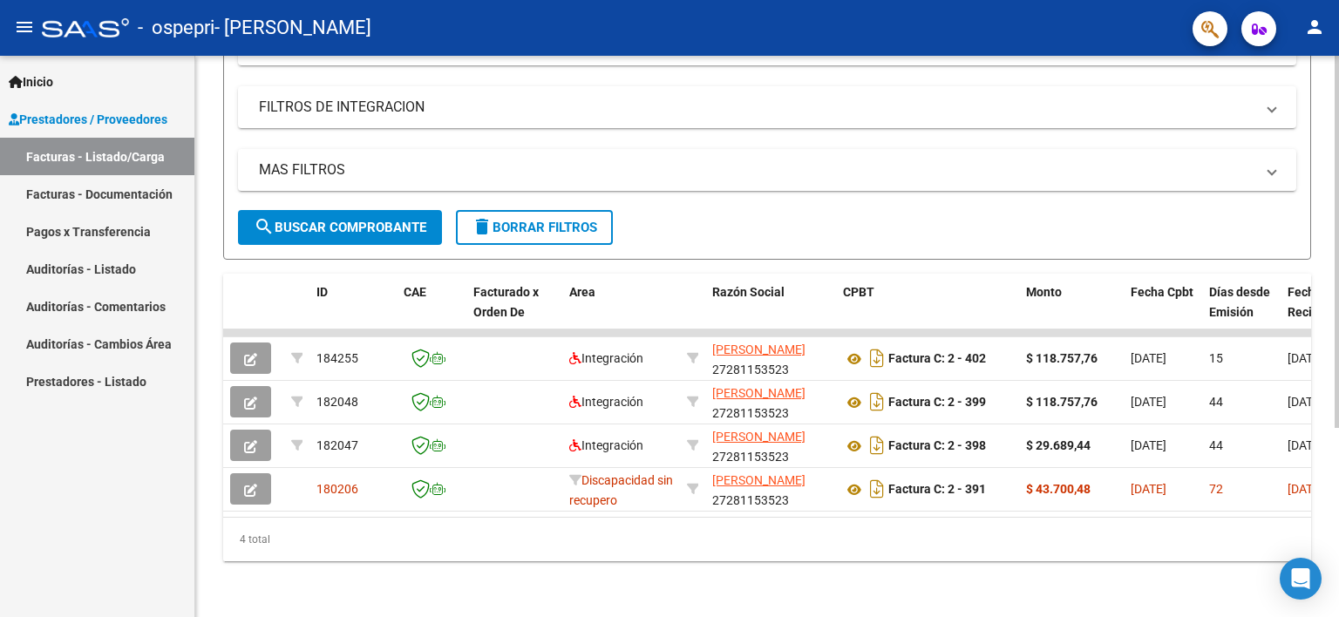 The height and width of the screenshot is (617, 1339). What do you see at coordinates (757, 107) in the screenshot?
I see `mat-panel-title: FILTROS DE INTEGRACION` at bounding box center [757, 107].